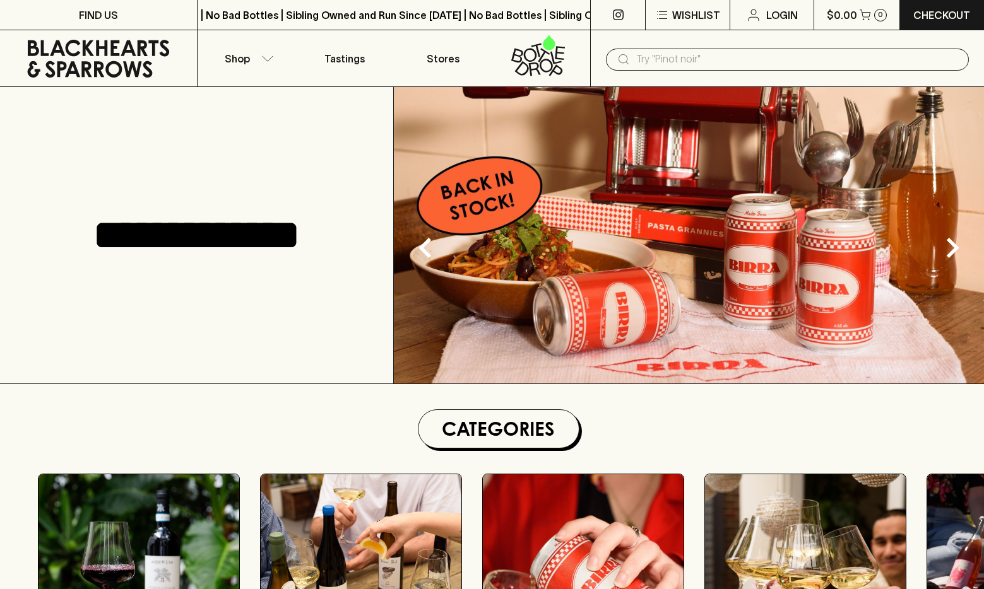 This screenshot has height=589, width=984. What do you see at coordinates (237, 59) in the screenshot?
I see `p: Shop` at bounding box center [237, 59].